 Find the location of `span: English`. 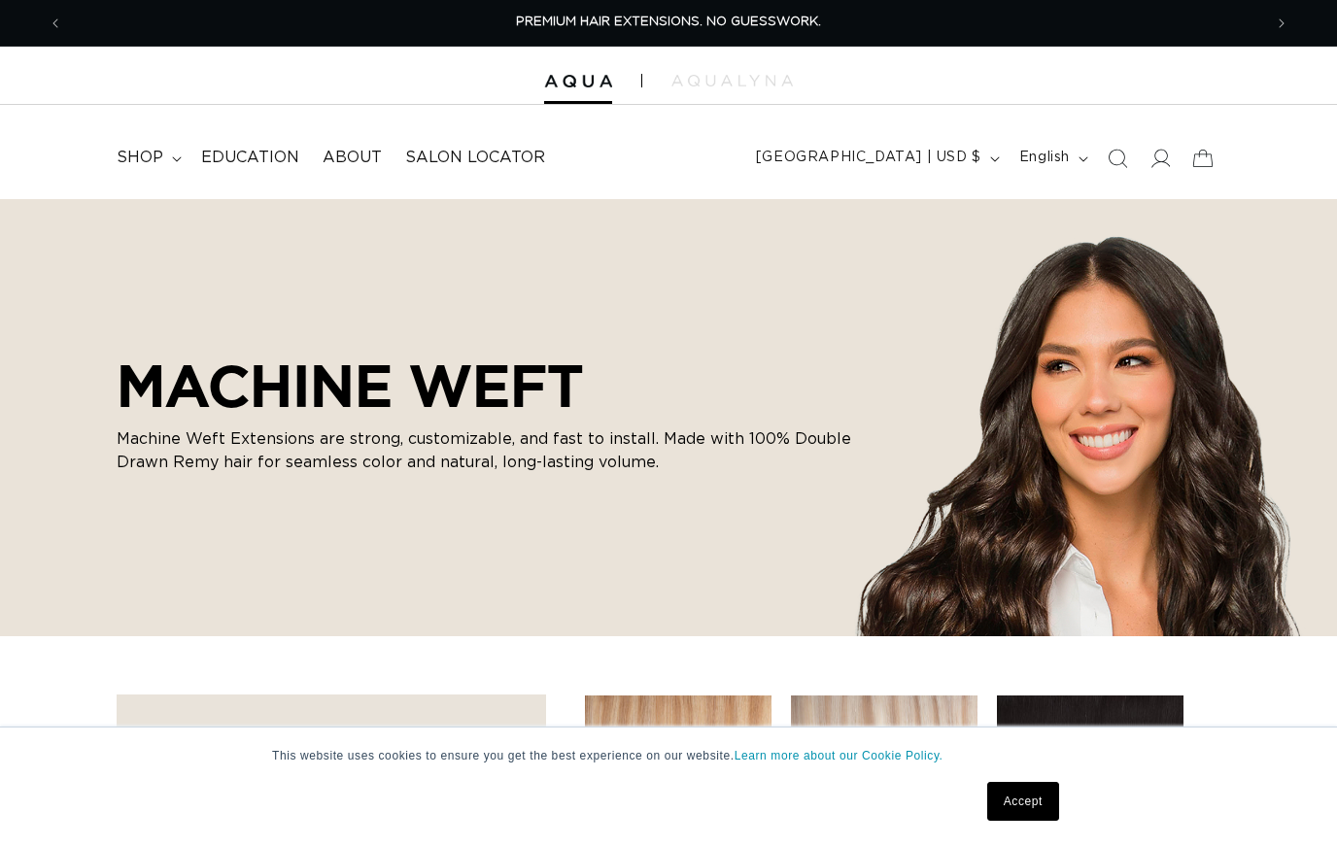

span: English is located at coordinates (1044, 157).